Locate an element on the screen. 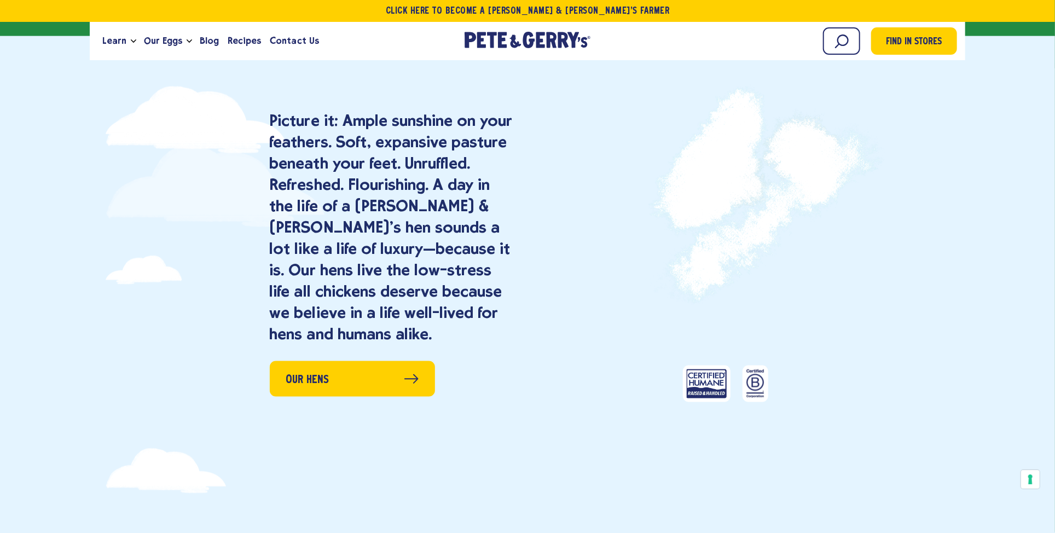  span: Find in Stores is located at coordinates (915, 42).